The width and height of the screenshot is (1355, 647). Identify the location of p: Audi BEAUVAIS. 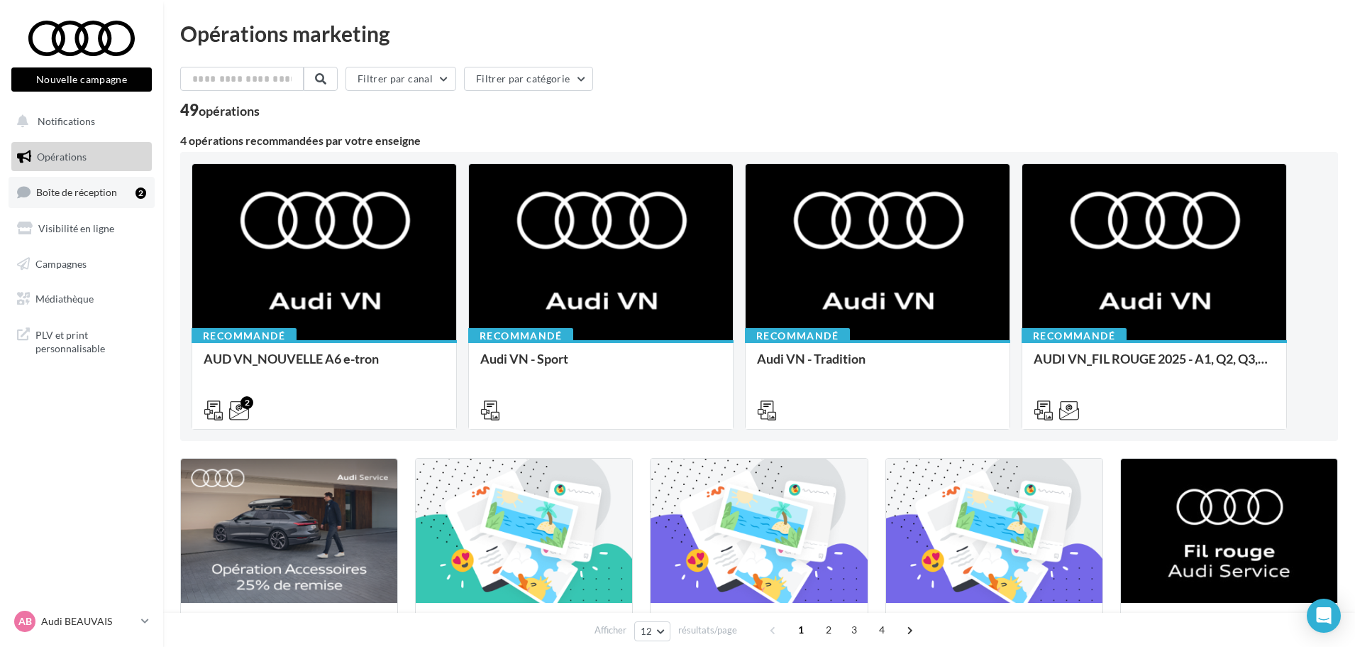
(88, 621).